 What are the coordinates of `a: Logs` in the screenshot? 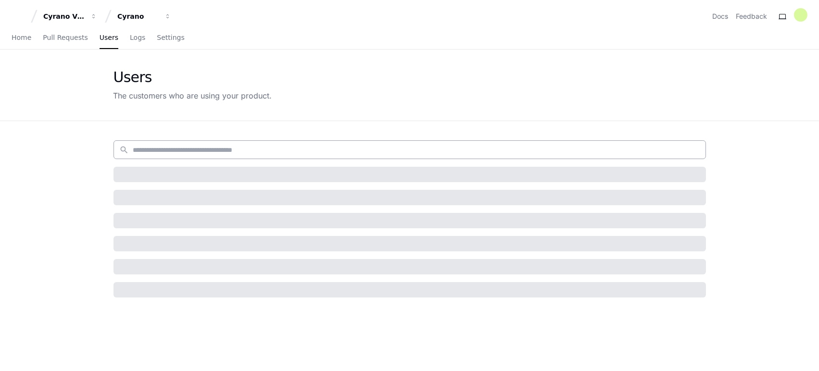 It's located at (138, 38).